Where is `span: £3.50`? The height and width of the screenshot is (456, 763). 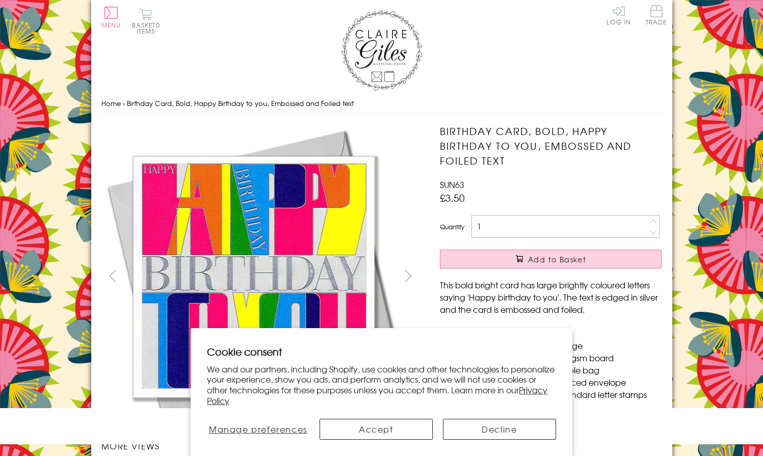 span: £3.50 is located at coordinates (452, 198).